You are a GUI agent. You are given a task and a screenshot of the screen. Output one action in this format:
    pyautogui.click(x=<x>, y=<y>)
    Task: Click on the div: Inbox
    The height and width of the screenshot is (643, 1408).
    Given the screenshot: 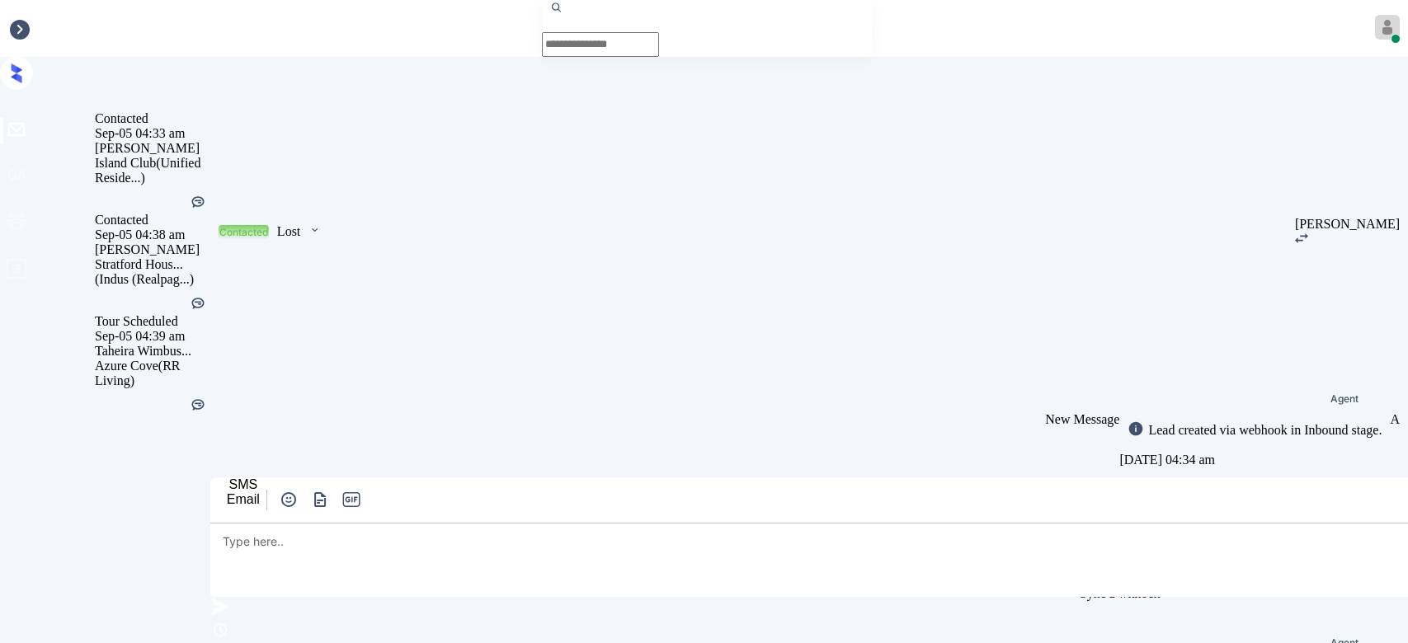 What is the action you would take?
    pyautogui.click(x=23, y=29)
    